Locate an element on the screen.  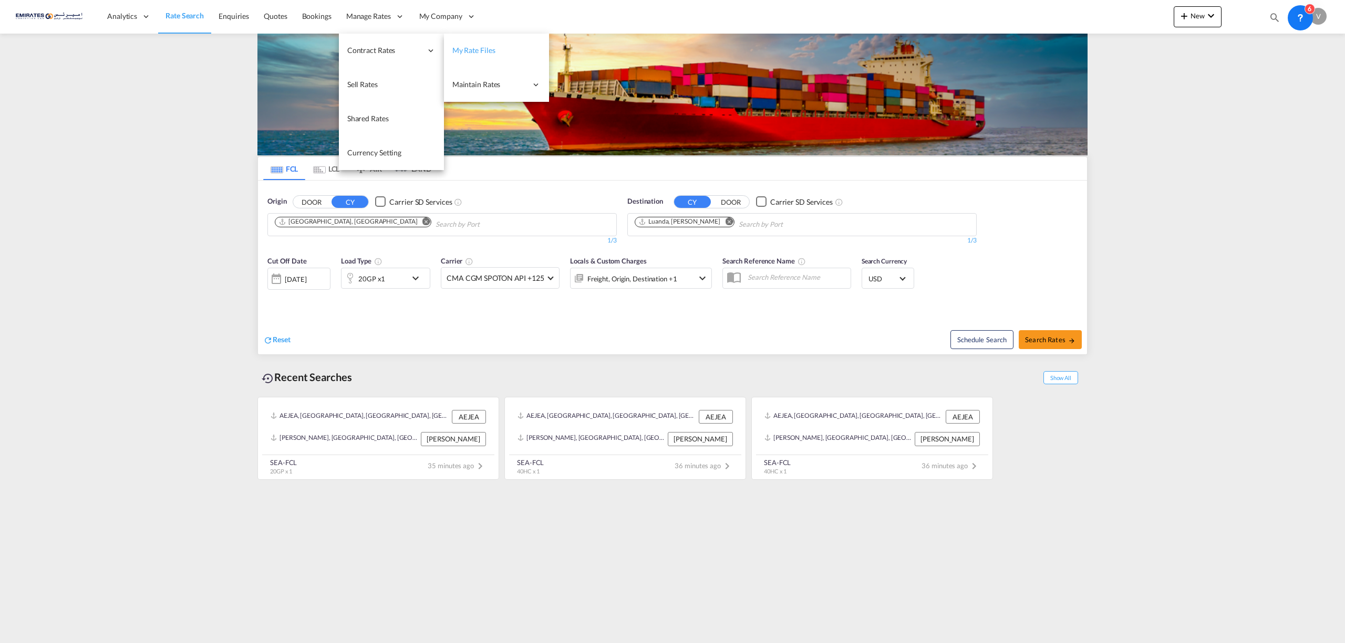
md-icon: icon-plus 400-fg is located at coordinates (1184, 16).